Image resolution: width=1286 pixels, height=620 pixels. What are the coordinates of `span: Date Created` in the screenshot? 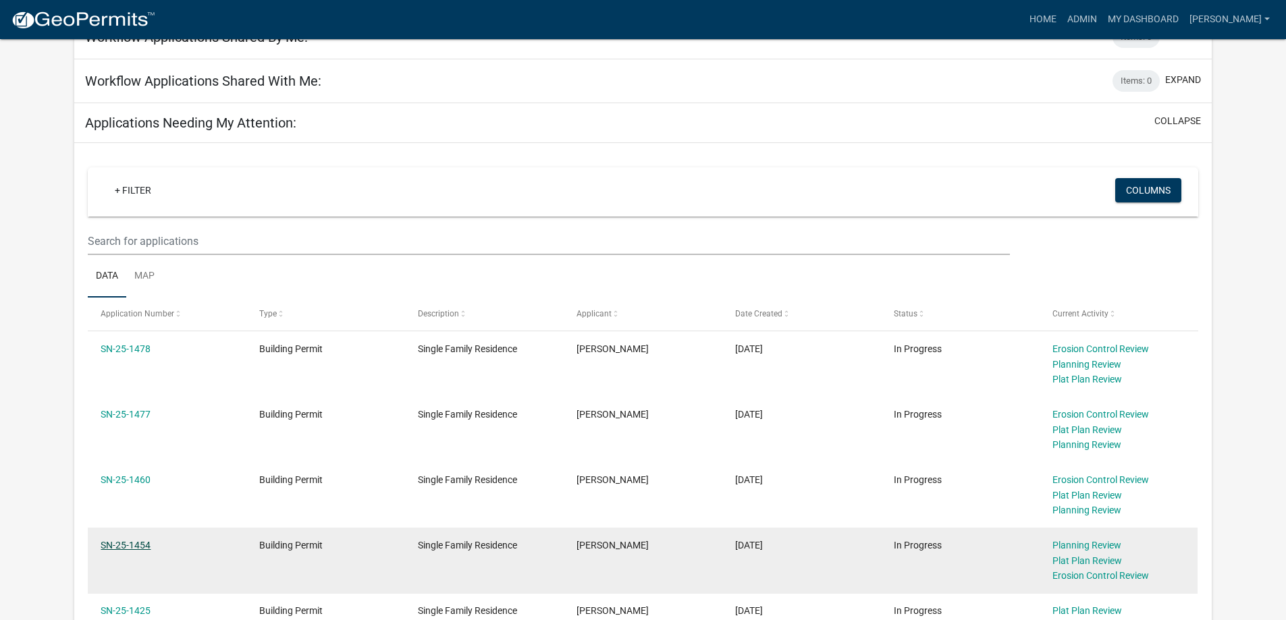 It's located at (759, 314).